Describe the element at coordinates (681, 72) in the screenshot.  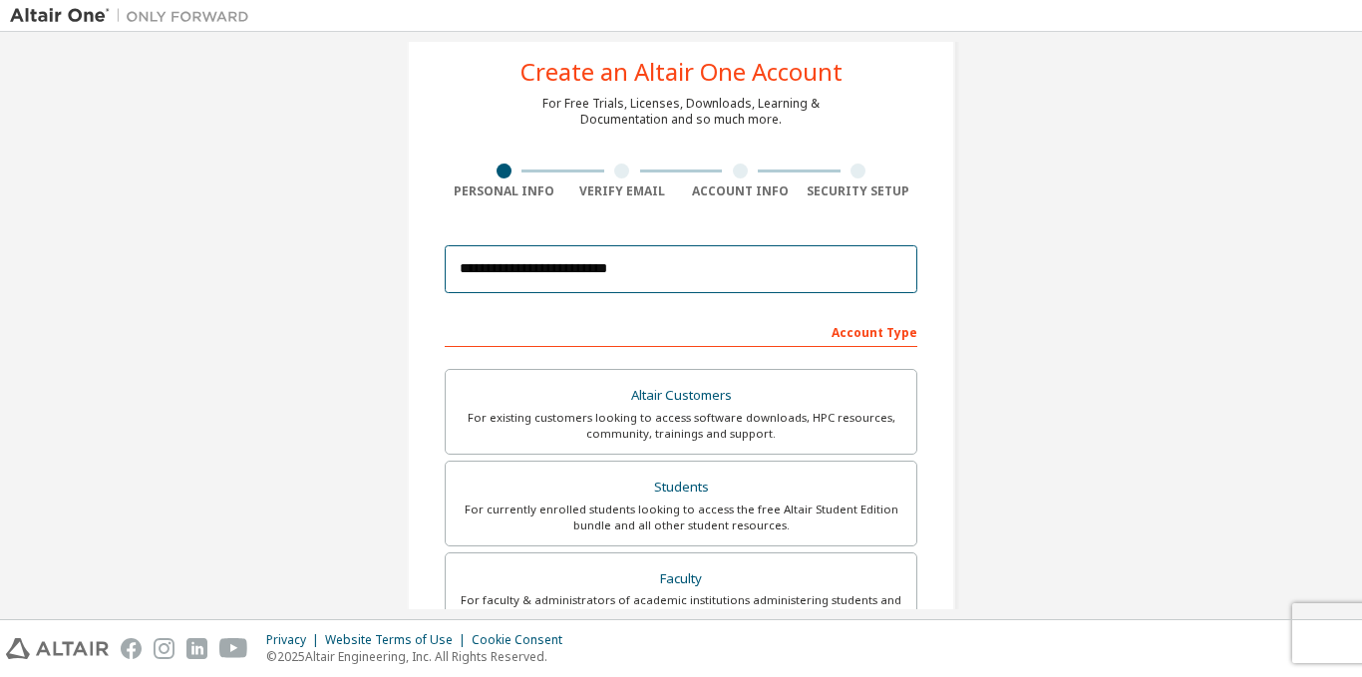
I see `div: Create an Altair One Account` at that location.